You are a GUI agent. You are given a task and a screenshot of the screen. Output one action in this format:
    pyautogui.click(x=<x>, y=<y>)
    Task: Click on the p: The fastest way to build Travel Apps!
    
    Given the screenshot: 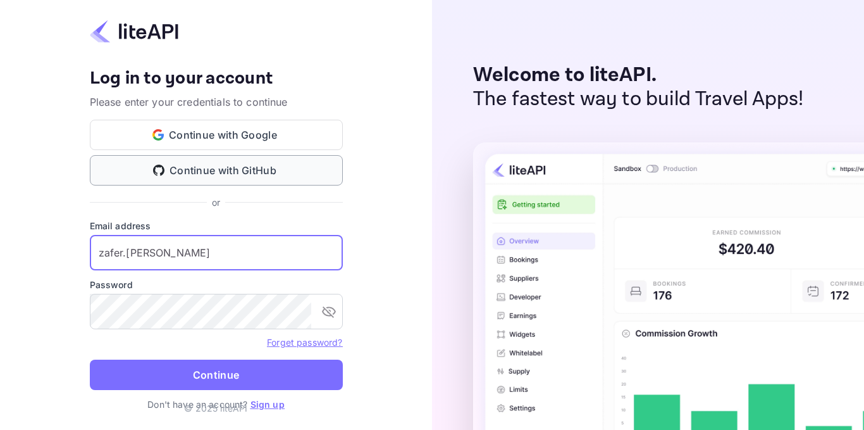 What is the action you would take?
    pyautogui.click(x=638, y=99)
    